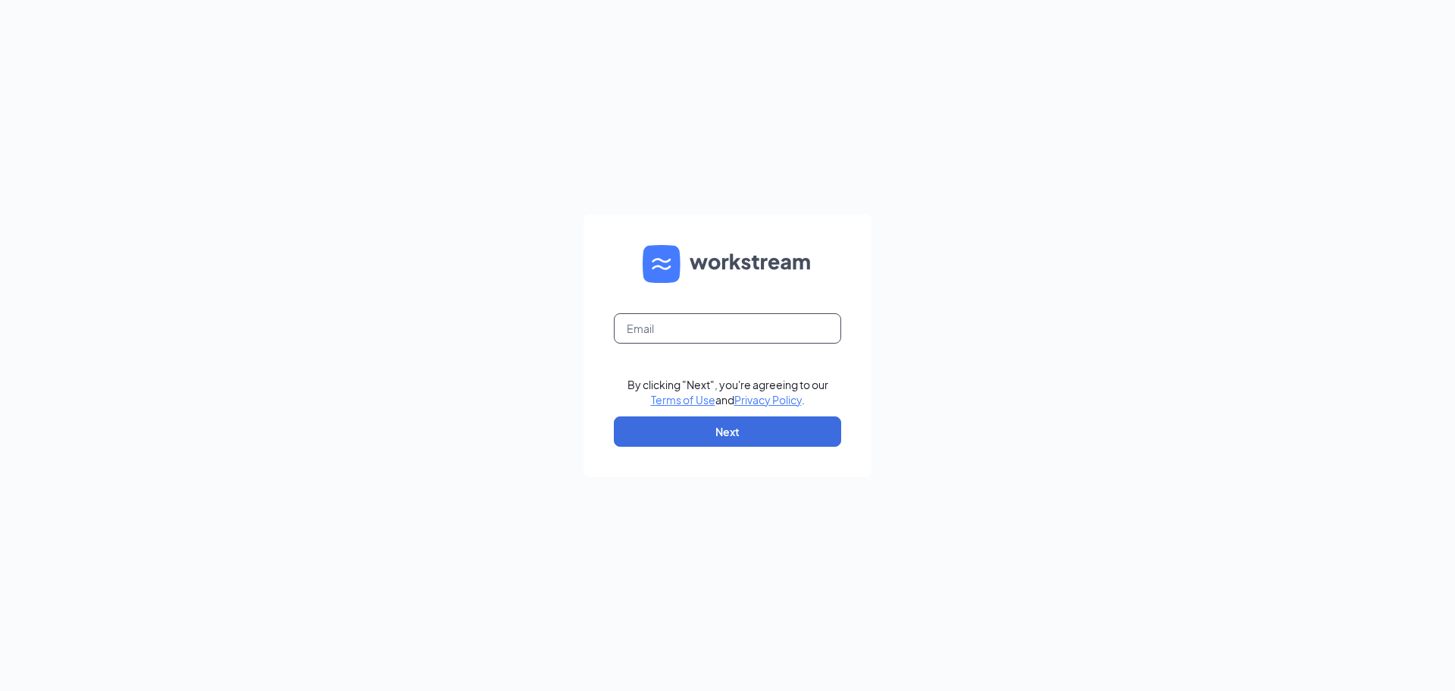 This screenshot has height=691, width=1455. What do you see at coordinates (768, 399) in the screenshot?
I see `a: Privacy Policy` at bounding box center [768, 399].